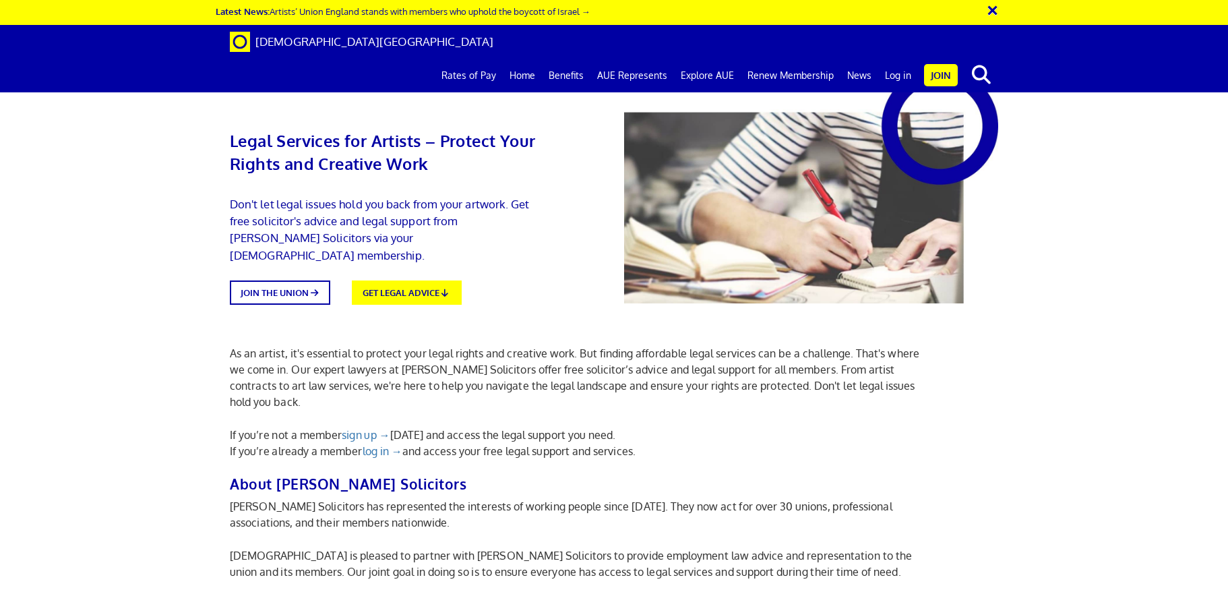  Describe the element at coordinates (632, 76) in the screenshot. I see `a: AUE Represents` at that location.